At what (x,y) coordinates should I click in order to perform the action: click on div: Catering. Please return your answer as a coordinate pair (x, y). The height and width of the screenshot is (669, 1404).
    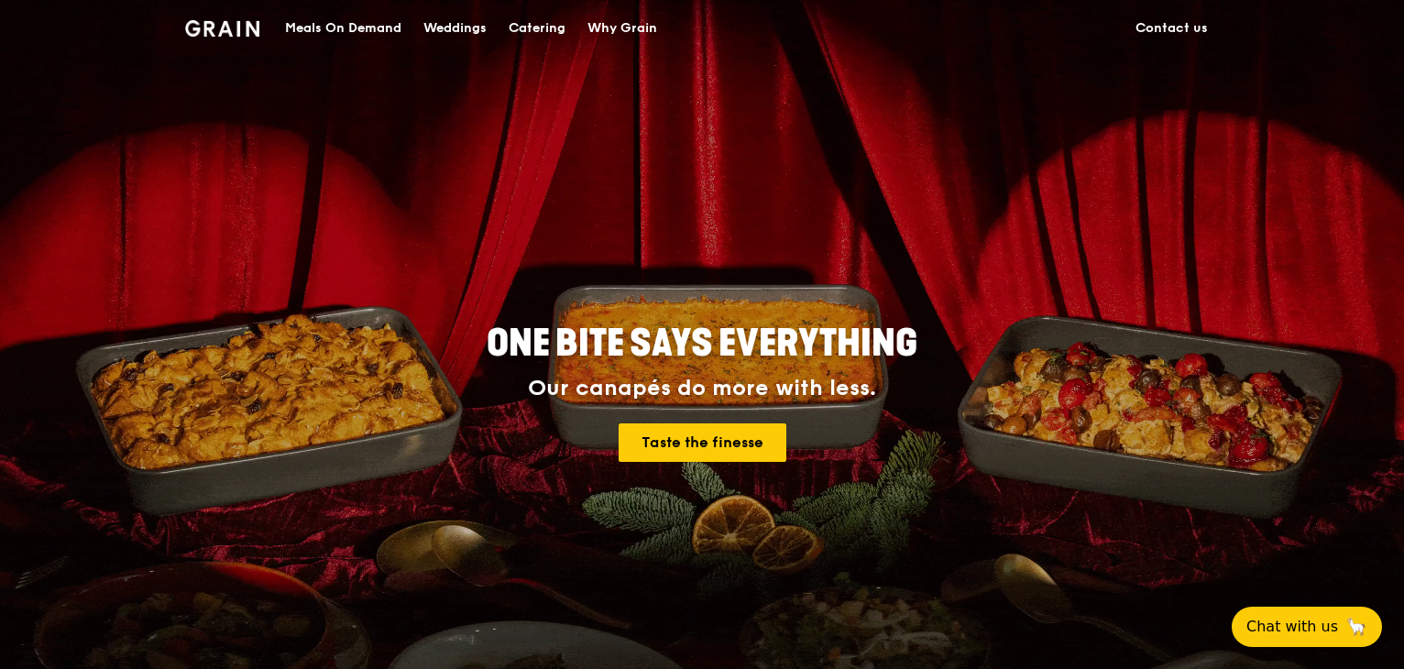
    Looking at the image, I should click on (537, 28).